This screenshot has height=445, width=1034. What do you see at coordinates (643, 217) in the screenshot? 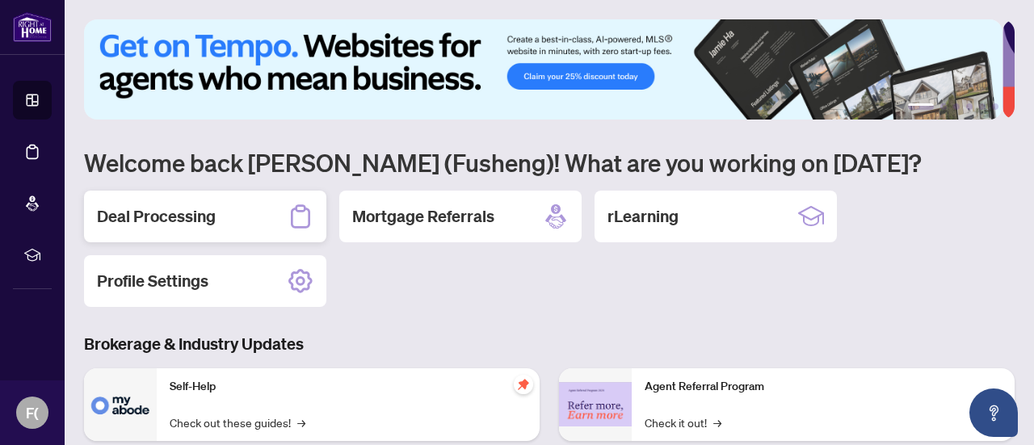
I see `h2: rLearning` at bounding box center [643, 217].